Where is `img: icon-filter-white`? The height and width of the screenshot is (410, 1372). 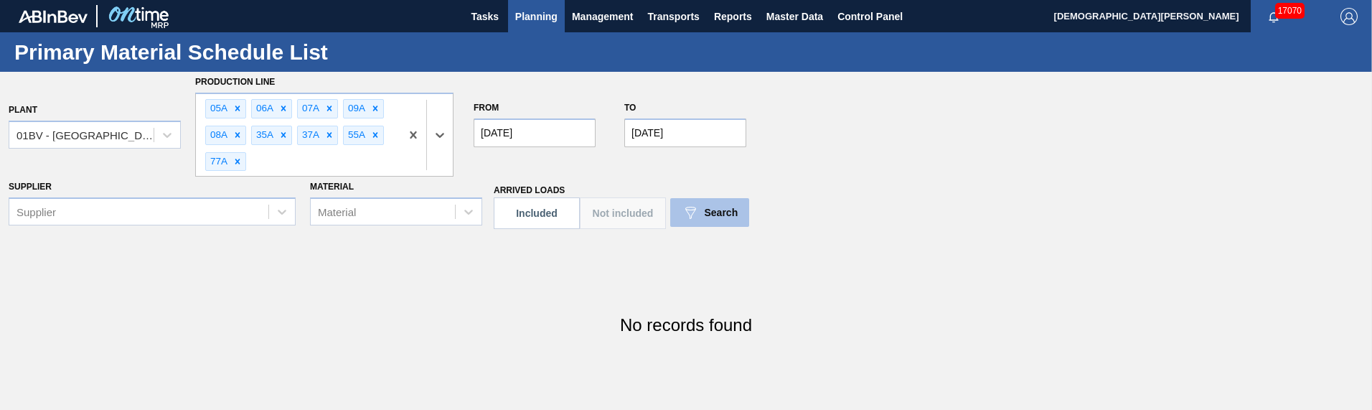 img: icon-filter-white is located at coordinates (690, 212).